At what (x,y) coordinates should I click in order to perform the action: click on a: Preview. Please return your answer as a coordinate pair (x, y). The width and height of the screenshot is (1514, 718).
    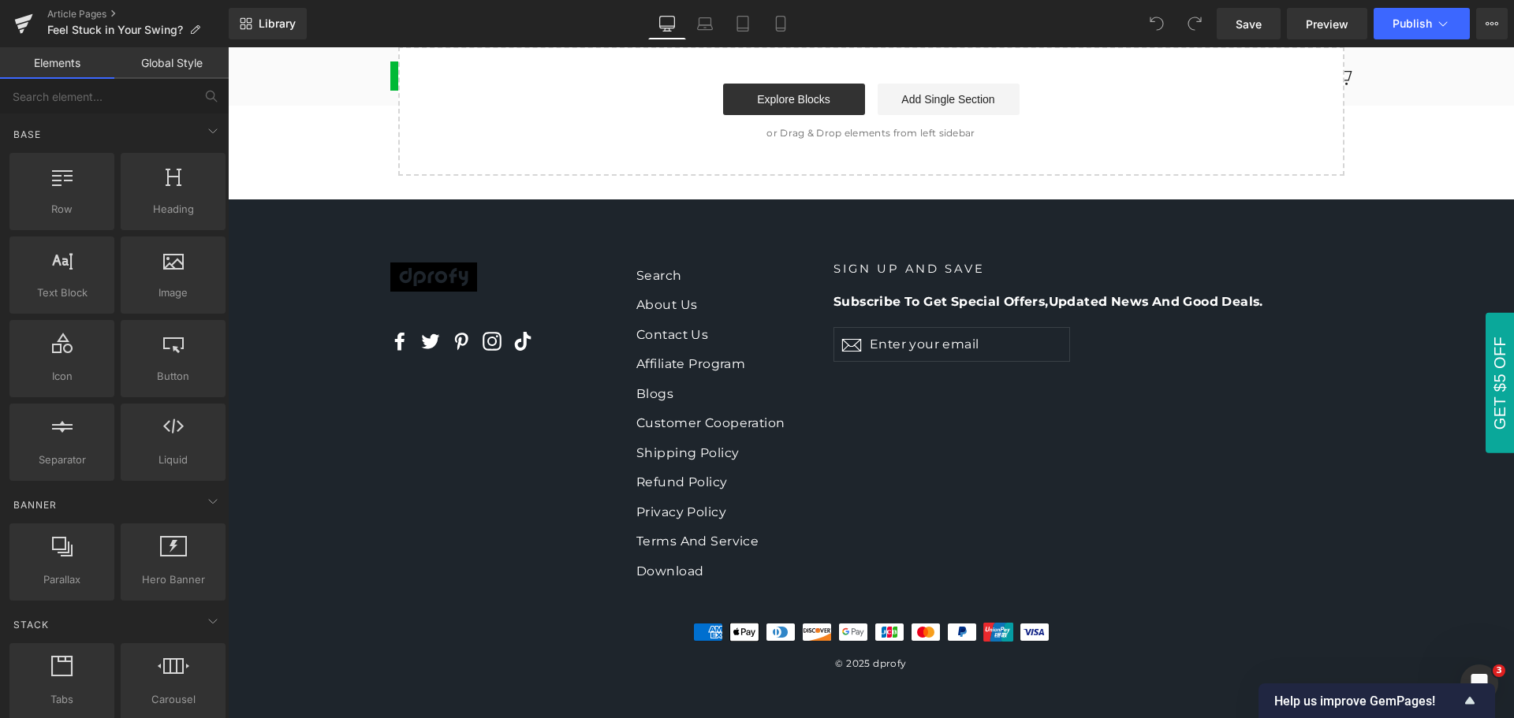
    Looking at the image, I should click on (1327, 24).